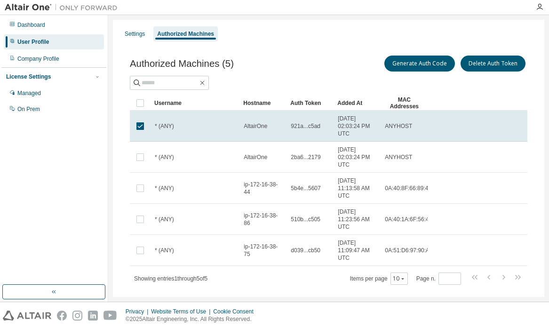  Describe the element at coordinates (31, 25) in the screenshot. I see `div: Dashboard` at that location.